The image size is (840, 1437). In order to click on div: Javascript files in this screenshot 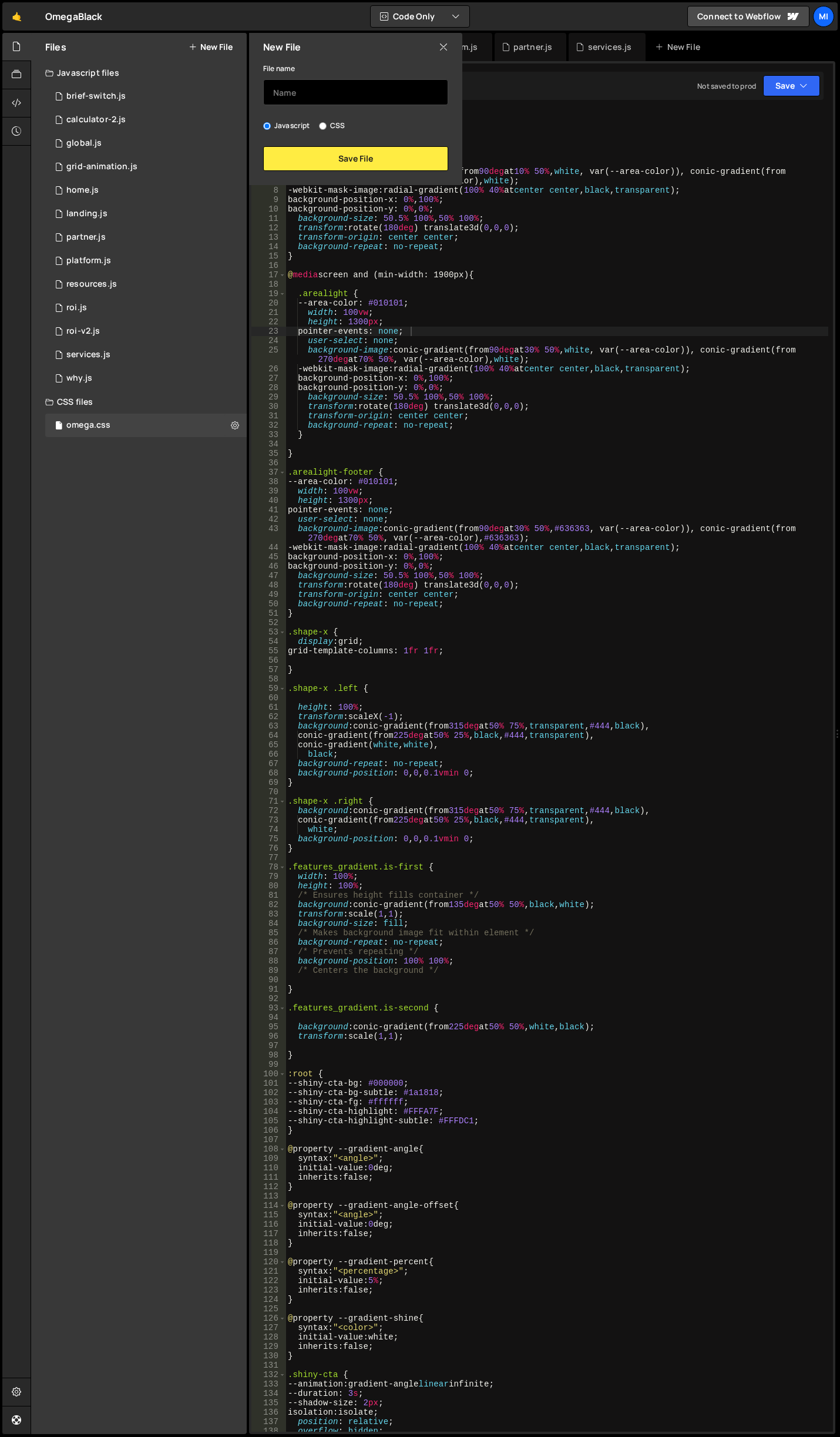, I will do `click(139, 72)`.